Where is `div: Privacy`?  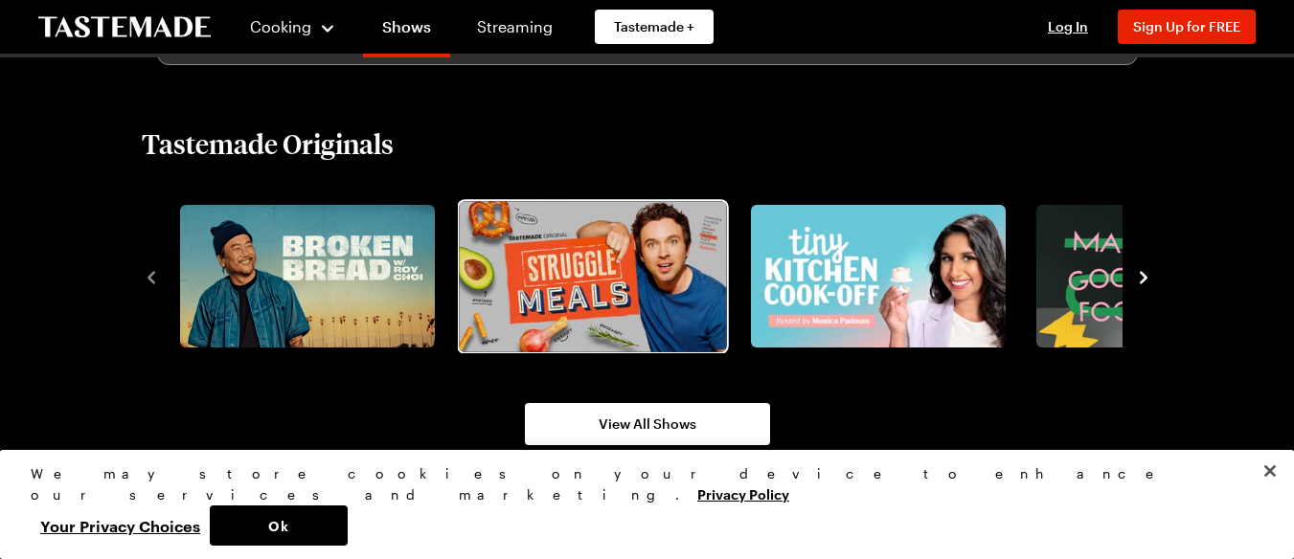 div: Privacy is located at coordinates (639, 505).